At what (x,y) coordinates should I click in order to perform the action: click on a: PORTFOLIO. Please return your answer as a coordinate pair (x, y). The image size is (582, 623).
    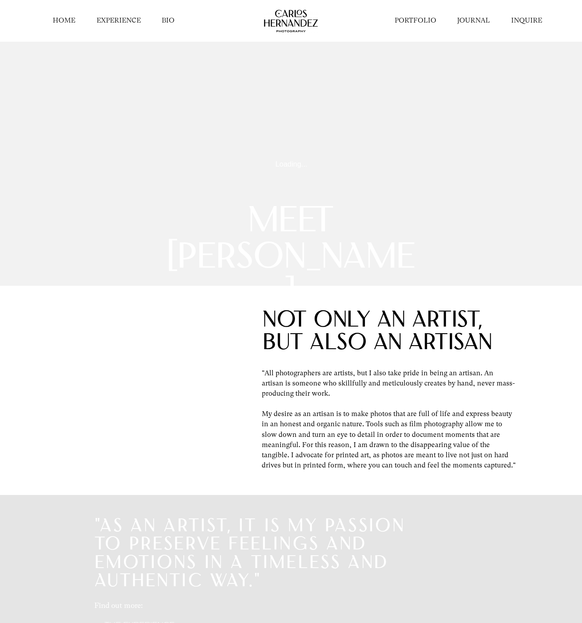
    Looking at the image, I should click on (416, 21).